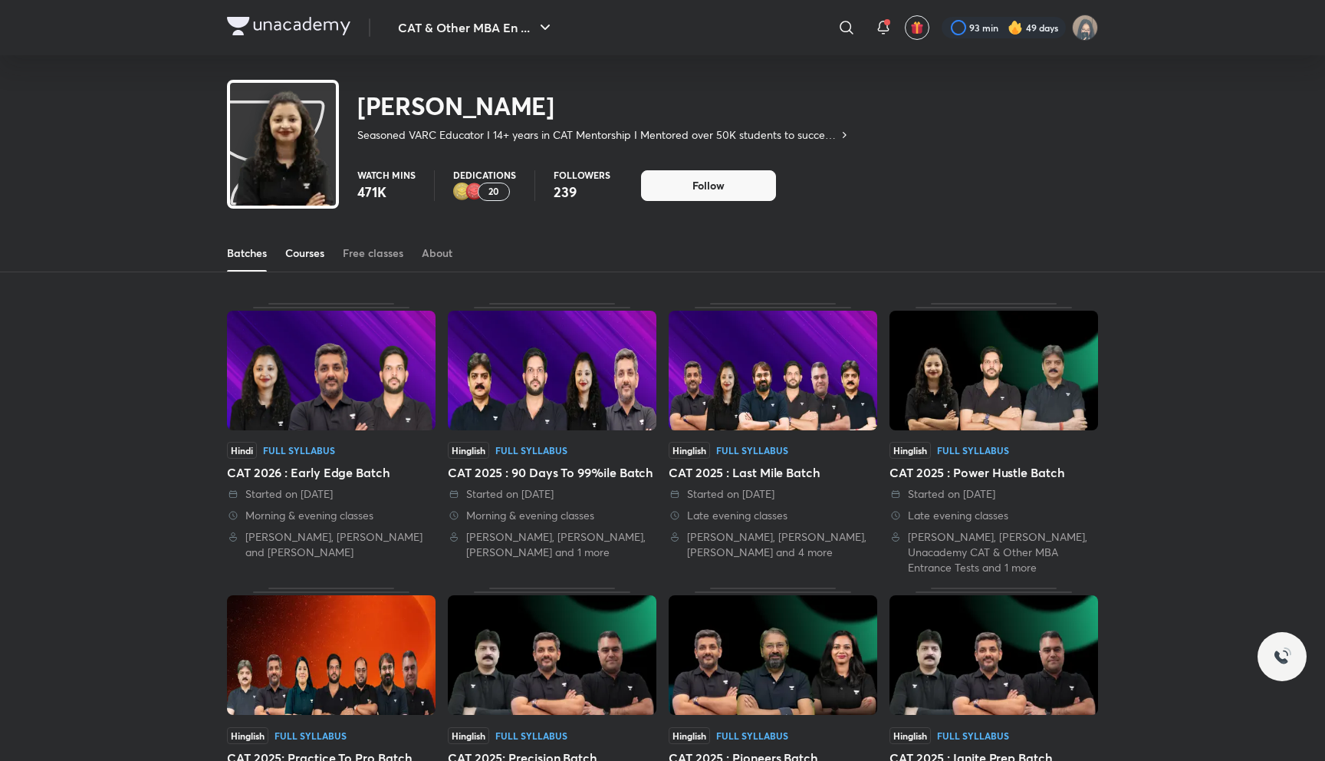 This screenshot has height=761, width=1325. What do you see at coordinates (494, 192) in the screenshot?
I see `p: 20` at bounding box center [494, 192].